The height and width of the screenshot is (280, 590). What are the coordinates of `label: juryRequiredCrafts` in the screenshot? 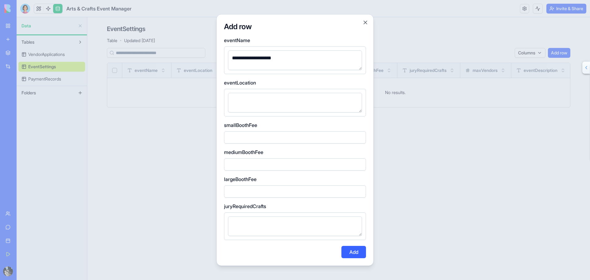 It's located at (295, 206).